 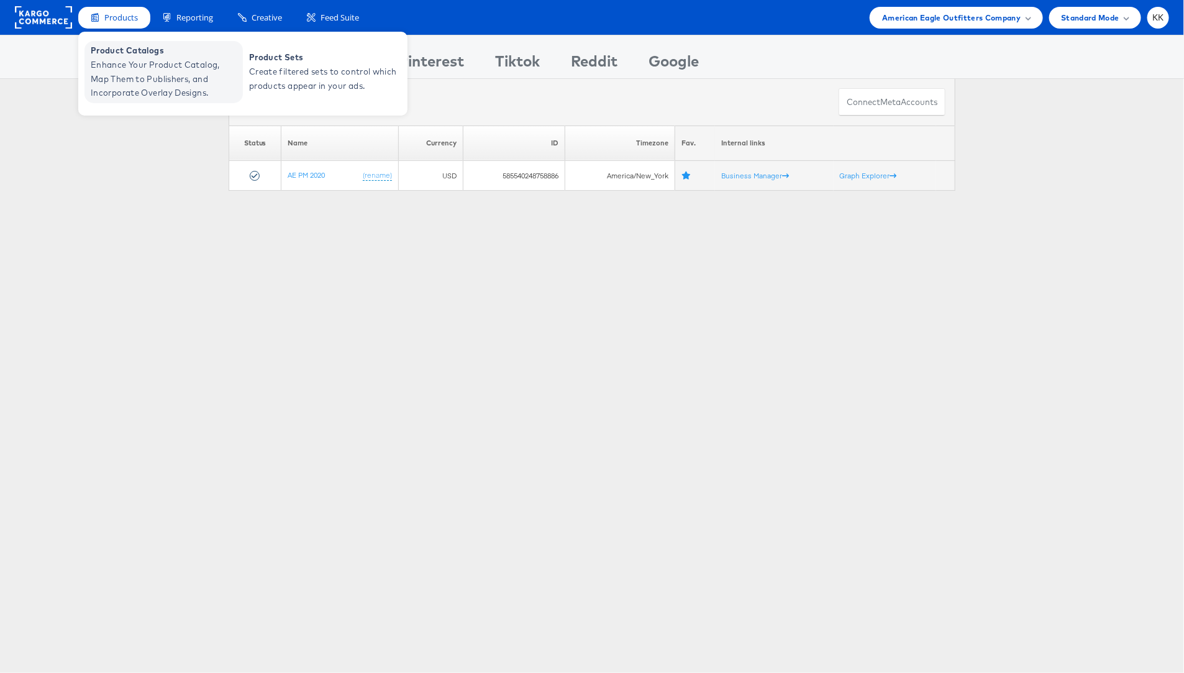 What do you see at coordinates (892, 102) in the screenshot?
I see `button: ConnectmetaAccounts` at bounding box center [892, 102].